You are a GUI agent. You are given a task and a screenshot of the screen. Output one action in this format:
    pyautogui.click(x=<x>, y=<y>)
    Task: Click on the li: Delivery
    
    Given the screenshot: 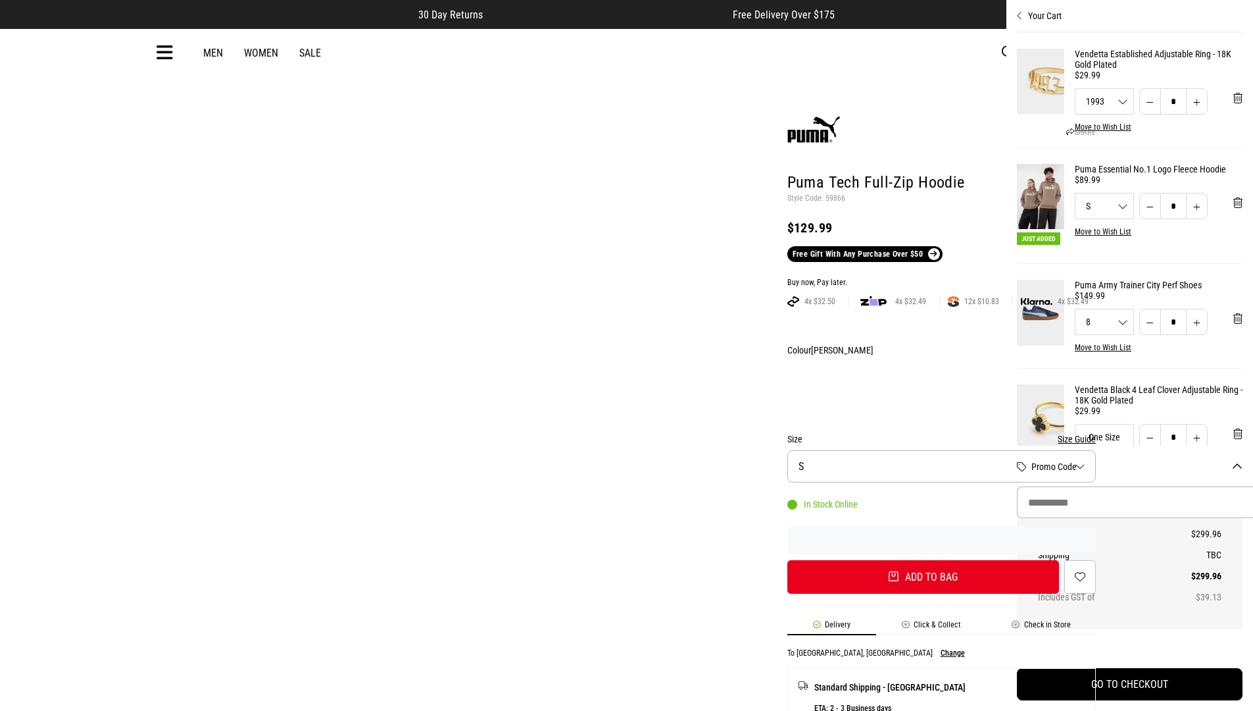 What is the action you would take?
    pyautogui.click(x=832, y=627)
    